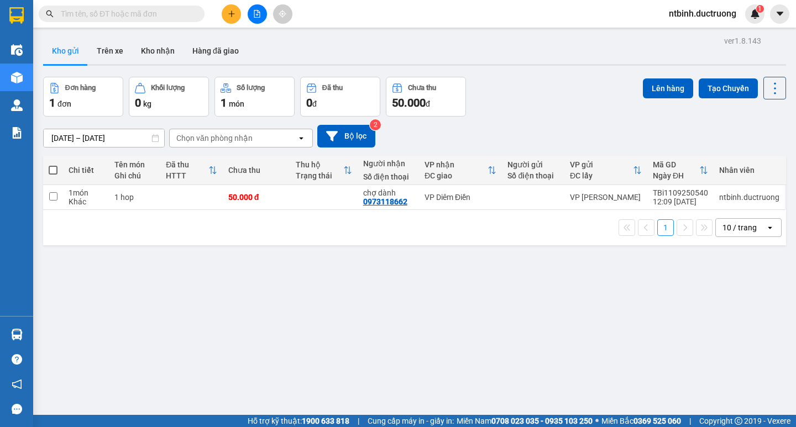  What do you see at coordinates (755, 14) in the screenshot?
I see `img: icon-new-feature` at bounding box center [755, 14].